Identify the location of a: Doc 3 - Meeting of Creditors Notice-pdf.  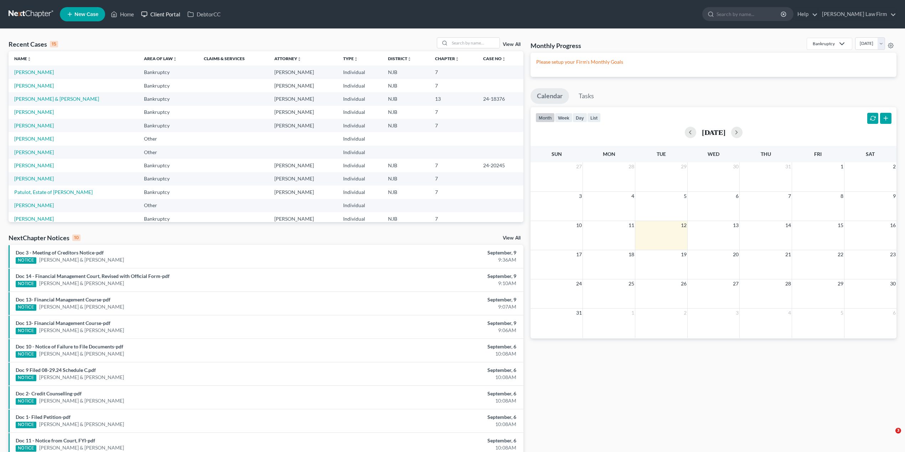
(59, 252).